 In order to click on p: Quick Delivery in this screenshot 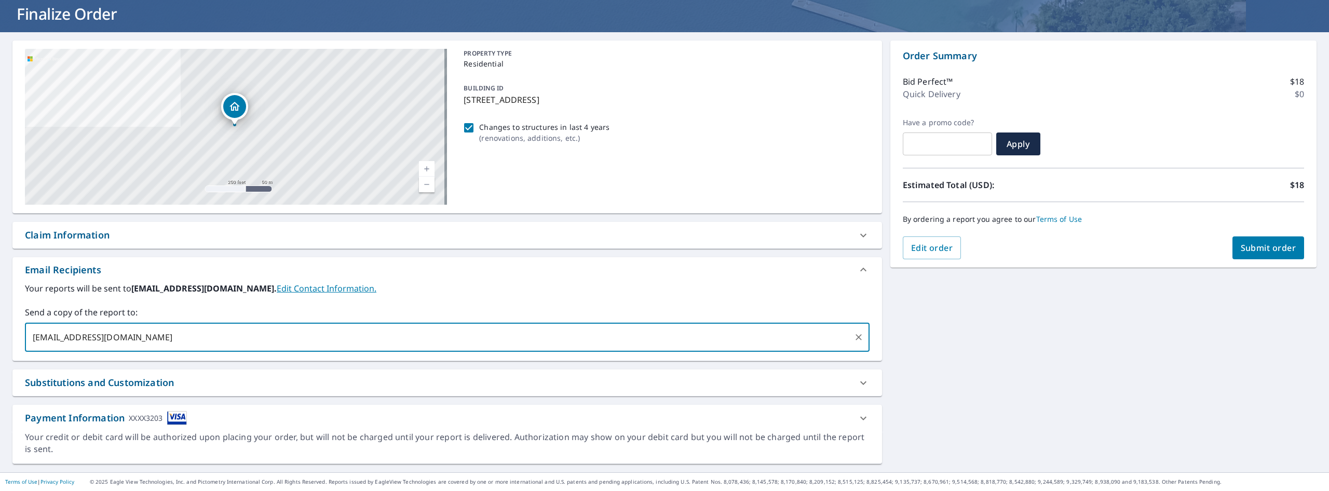, I will do `click(931, 94)`.